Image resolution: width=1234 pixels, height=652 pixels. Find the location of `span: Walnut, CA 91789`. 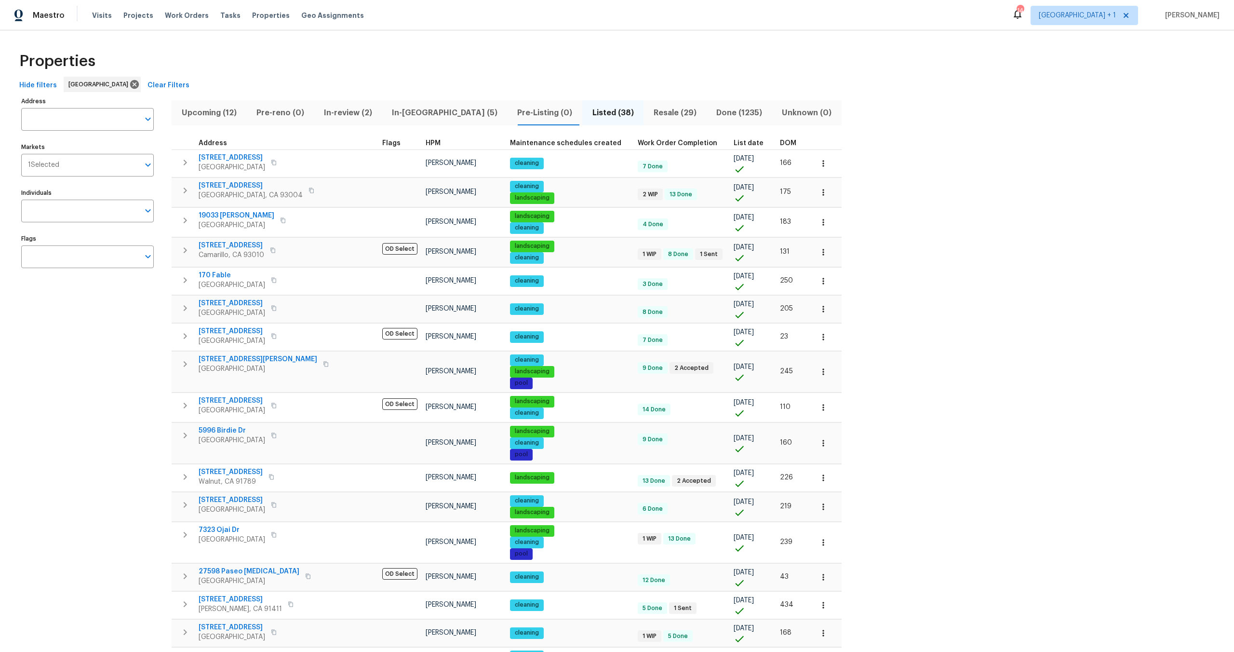

span: Walnut, CA 91789 is located at coordinates (230, 482).